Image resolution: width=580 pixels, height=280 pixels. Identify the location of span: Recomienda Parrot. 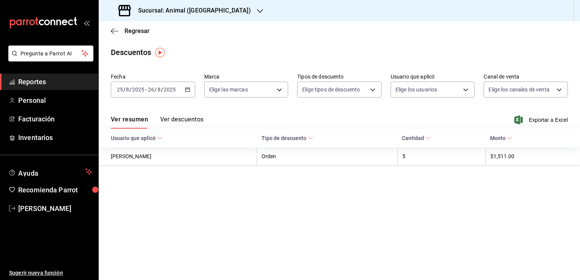
(55, 190).